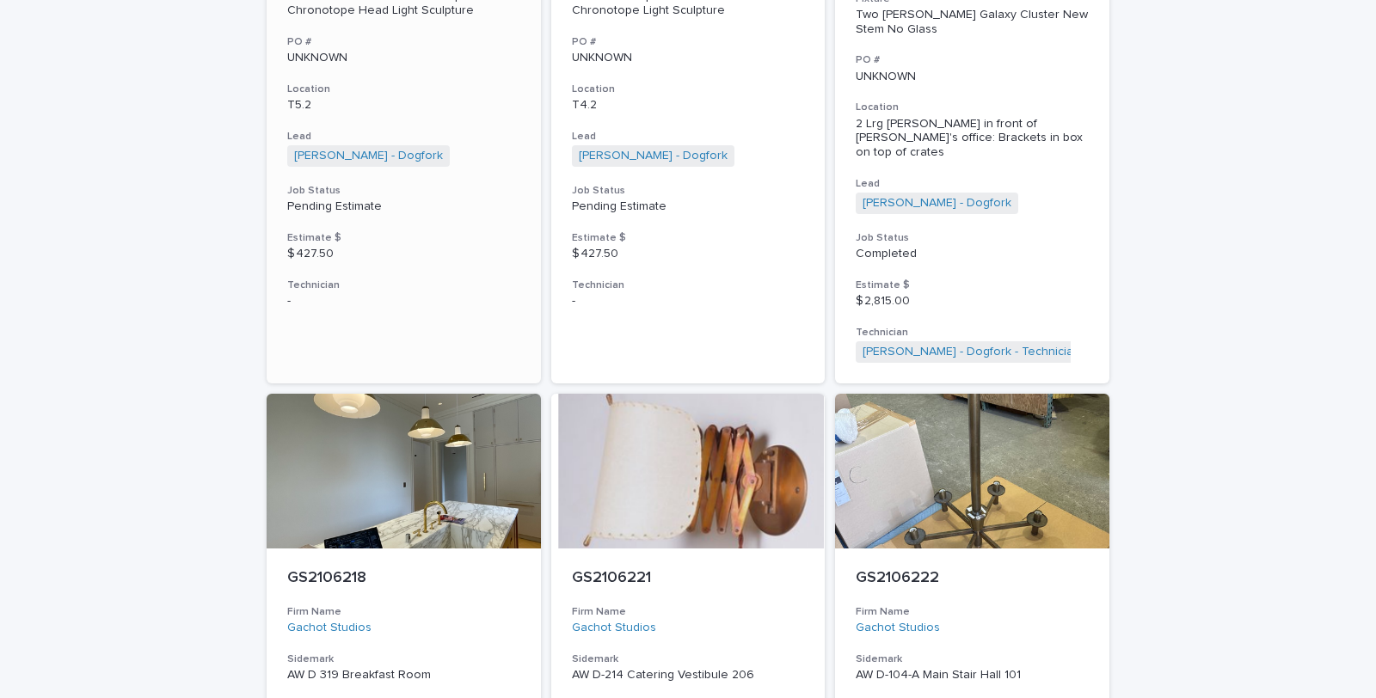 The height and width of the screenshot is (698, 1376). What do you see at coordinates (403, 579) in the screenshot?
I see `p: GS2106218` at bounding box center [403, 579].